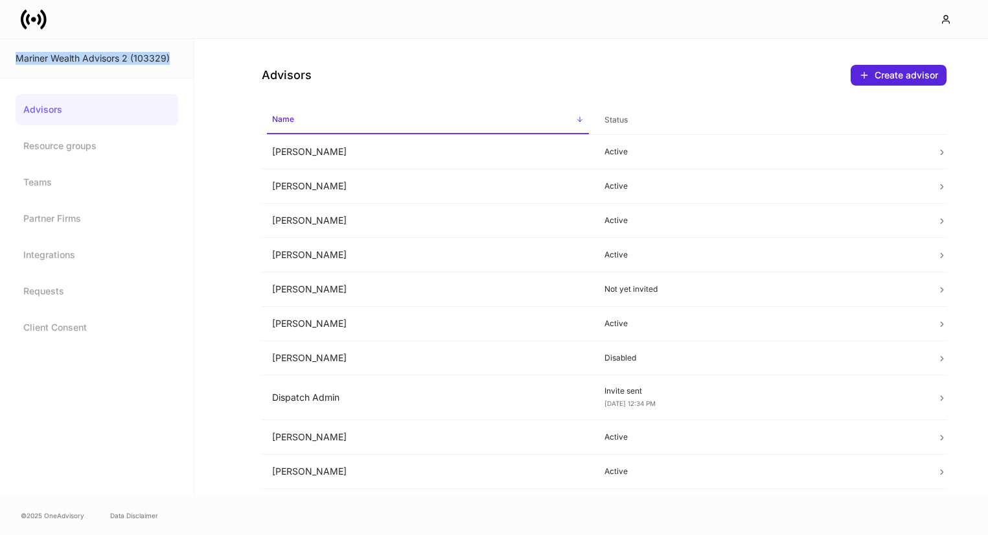  I want to click on a: Advisors, so click(97, 110).